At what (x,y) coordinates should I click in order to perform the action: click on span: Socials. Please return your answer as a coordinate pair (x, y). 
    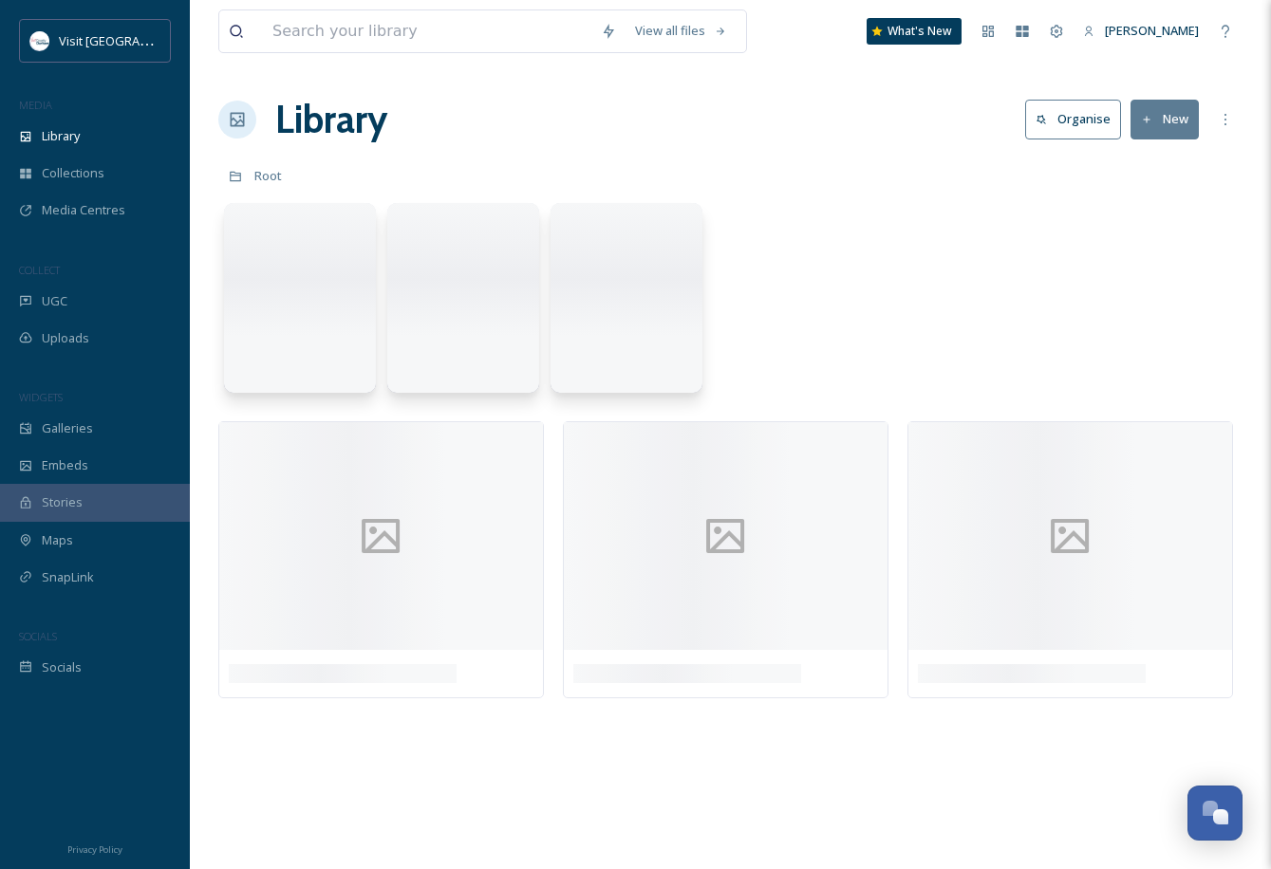
    Looking at the image, I should click on (62, 667).